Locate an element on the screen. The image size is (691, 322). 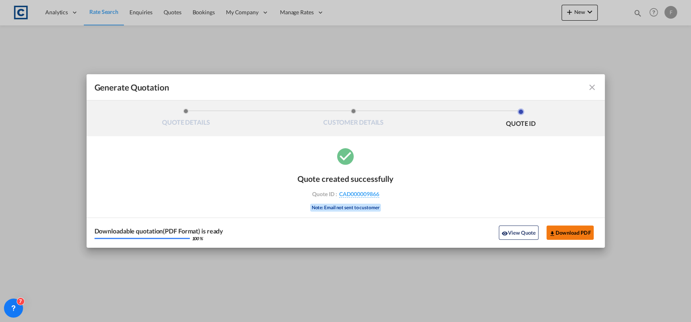
md-icon: icon-close fg-AAA8AD cursor m-0 is located at coordinates (592, 87).